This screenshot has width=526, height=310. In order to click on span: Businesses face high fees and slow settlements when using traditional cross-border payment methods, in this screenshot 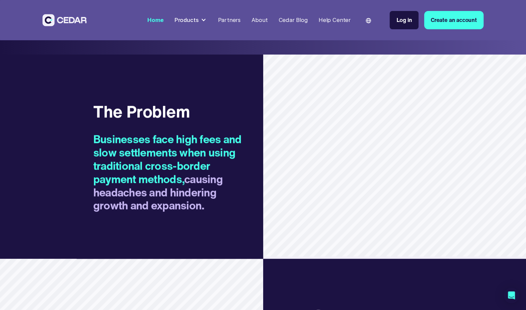, I will do `click(167, 158)`.